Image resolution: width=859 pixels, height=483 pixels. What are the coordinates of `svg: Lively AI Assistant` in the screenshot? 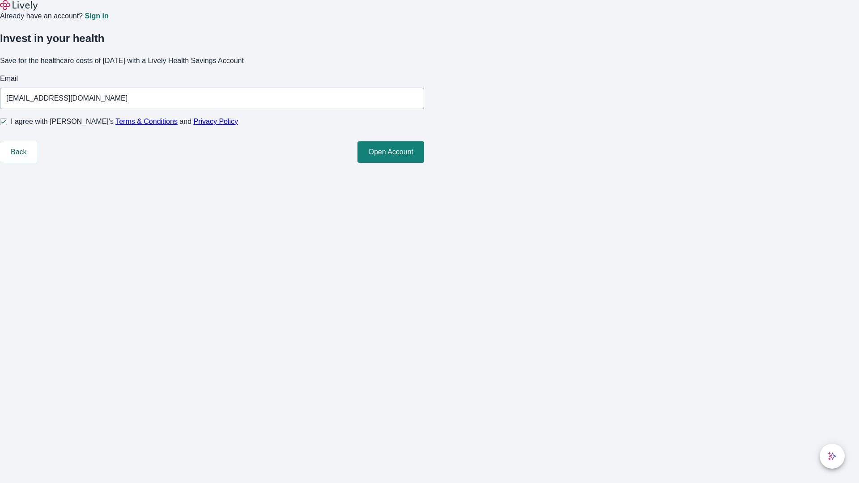 It's located at (832, 456).